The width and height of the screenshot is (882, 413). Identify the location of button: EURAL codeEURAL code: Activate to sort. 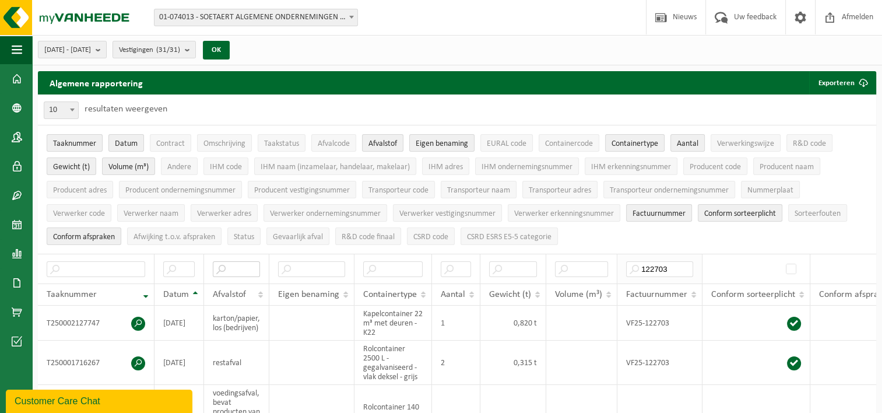
(507, 143).